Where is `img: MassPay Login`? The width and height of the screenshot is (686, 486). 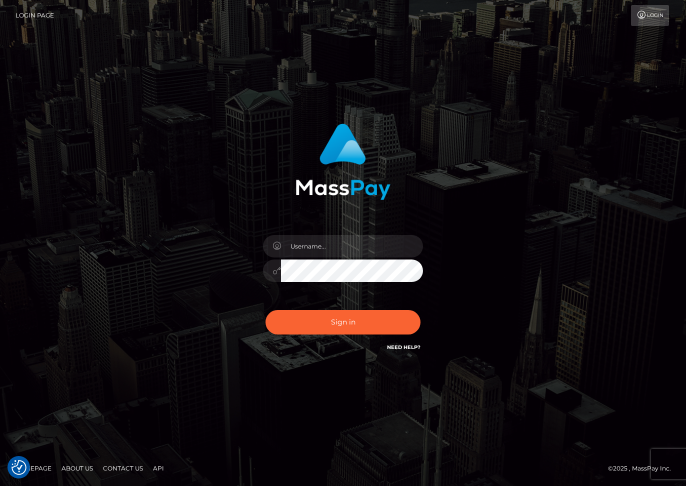
img: MassPay Login is located at coordinates (343, 161).